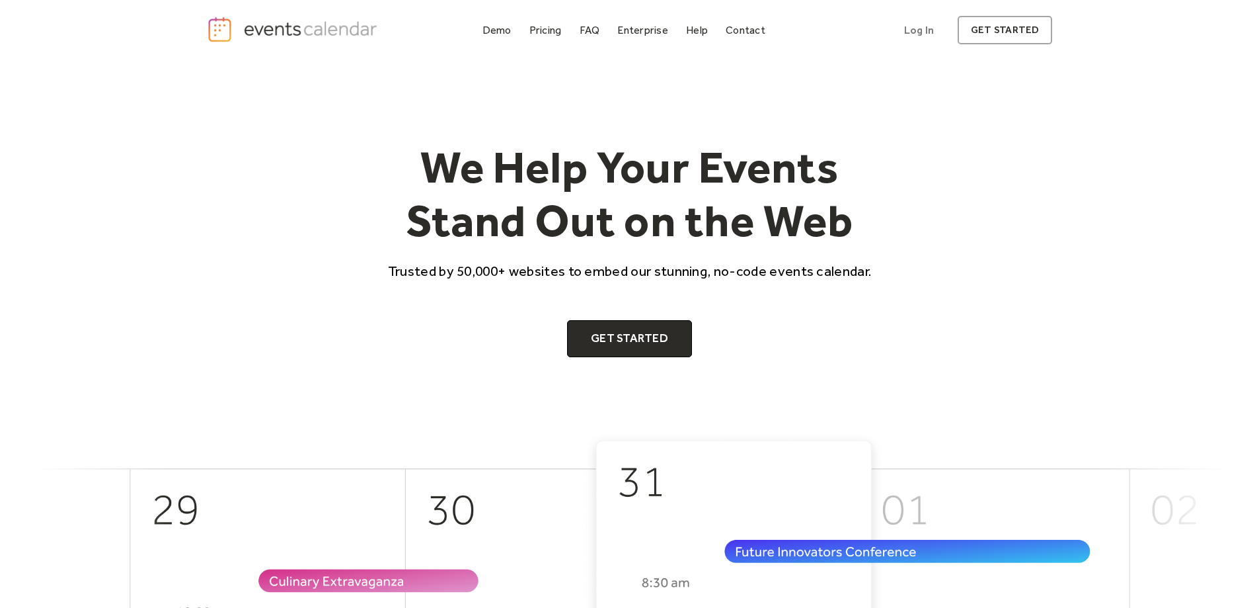  I want to click on a: Enterprise, so click(643, 30).